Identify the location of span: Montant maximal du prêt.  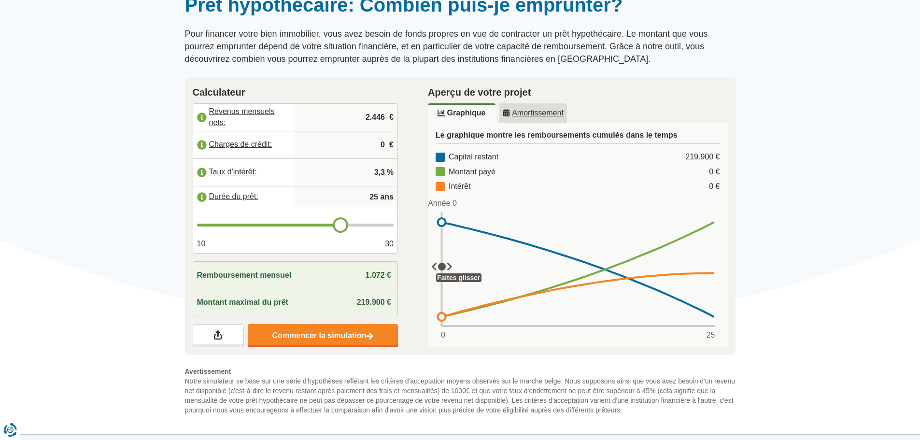
(242, 302).